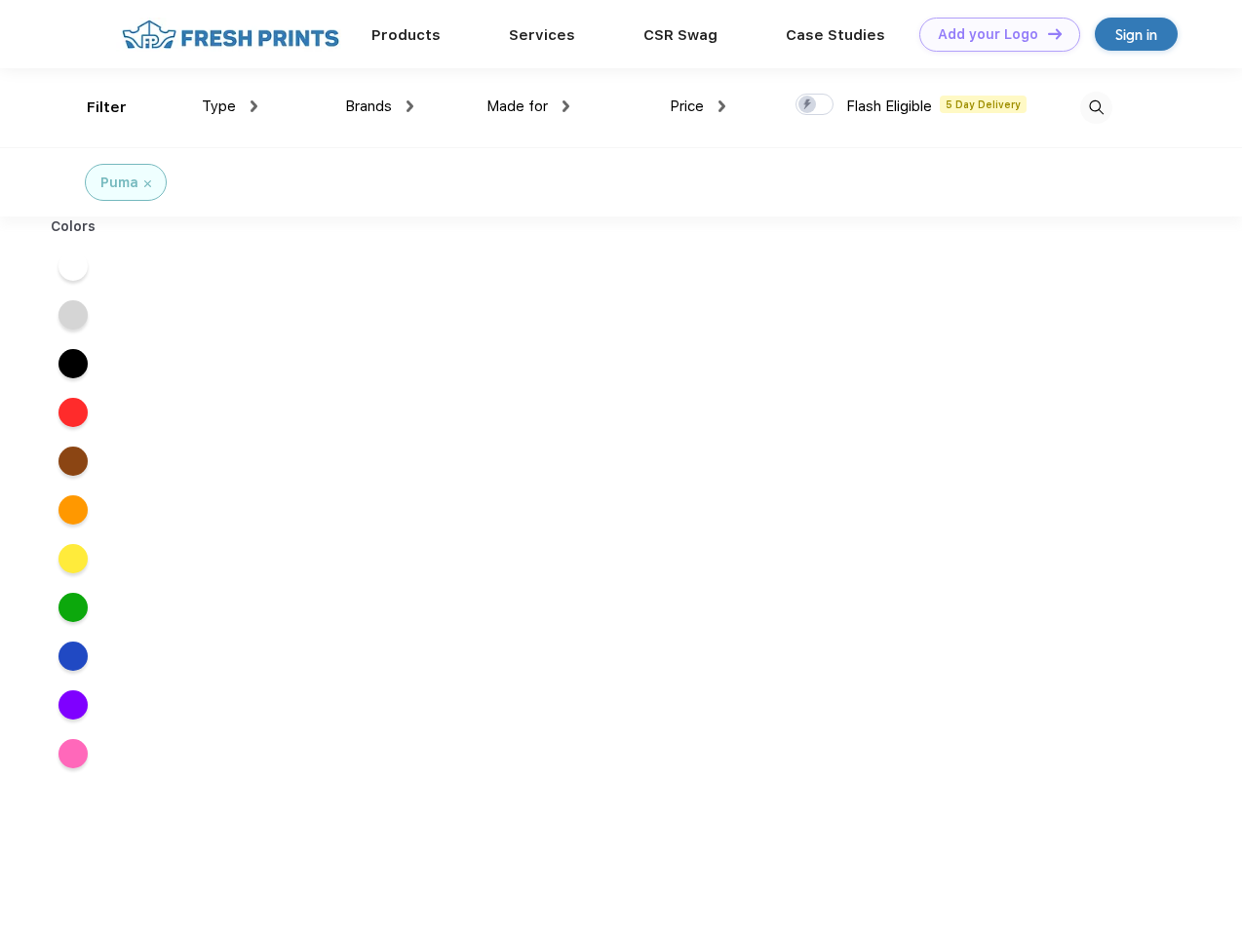  Describe the element at coordinates (106, 107) in the screenshot. I see `div: Filter` at that location.